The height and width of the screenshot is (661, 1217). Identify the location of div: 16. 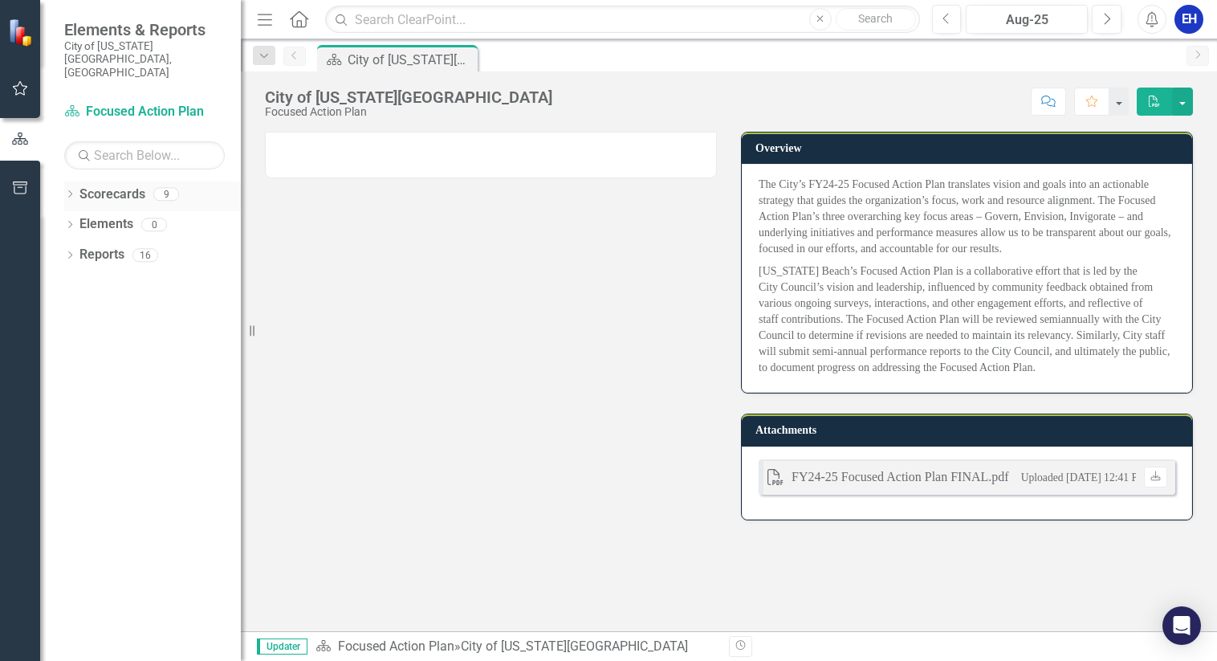
(145, 254).